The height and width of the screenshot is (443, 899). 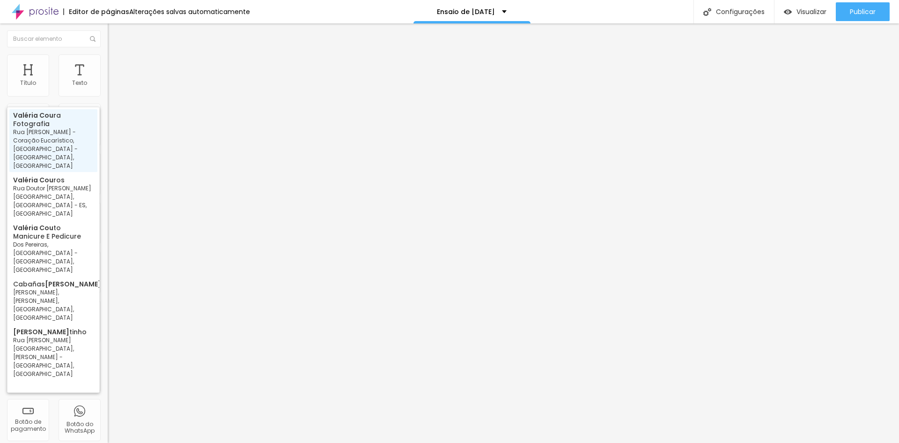 What do you see at coordinates (863, 12) in the screenshot?
I see `span: Publicar` at bounding box center [863, 12].